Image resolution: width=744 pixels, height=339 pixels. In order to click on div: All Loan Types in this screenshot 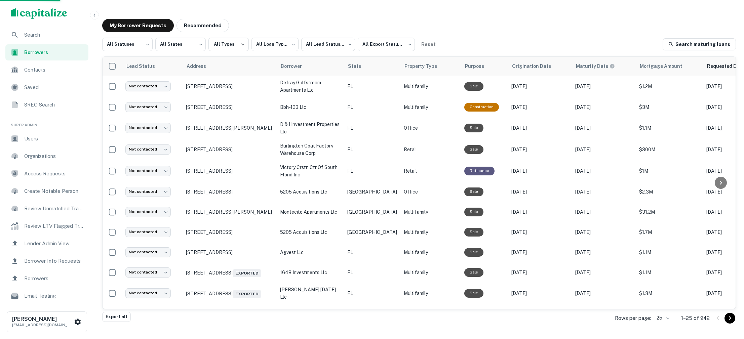, I will do `click(275, 44)`.